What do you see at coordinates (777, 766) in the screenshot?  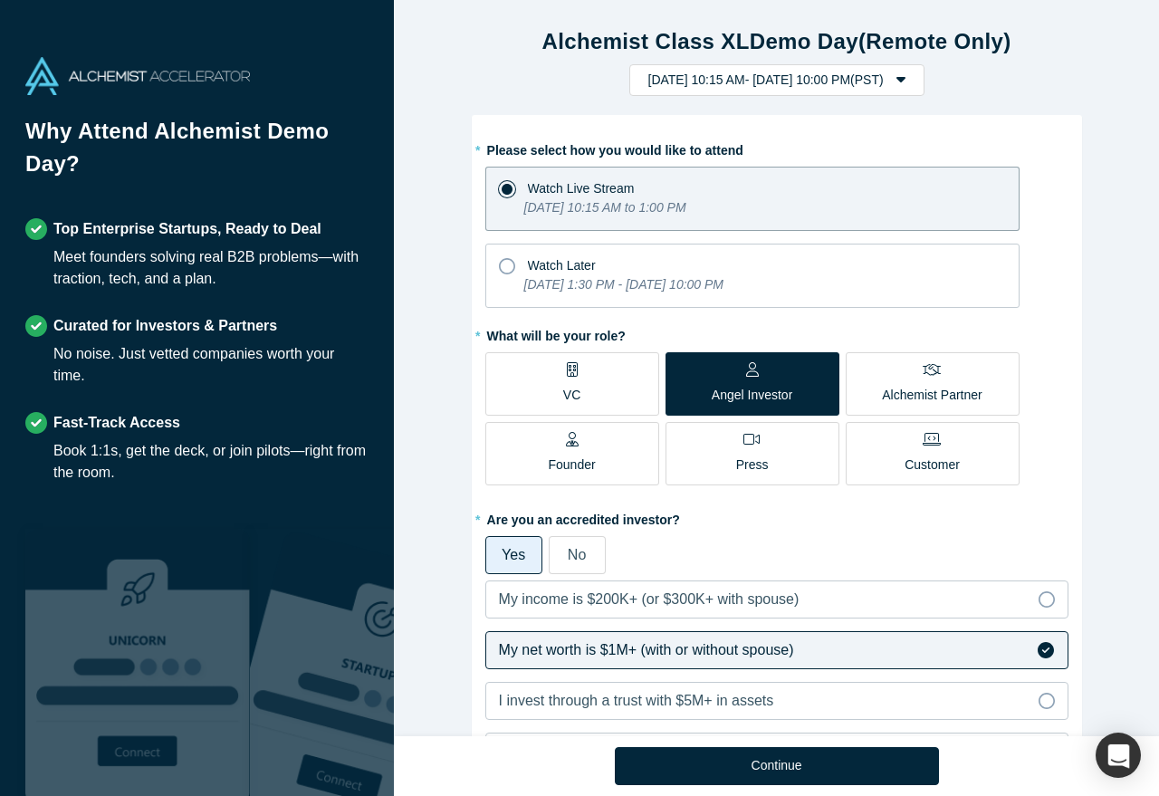 I see `button: Continue` at bounding box center [777, 766].